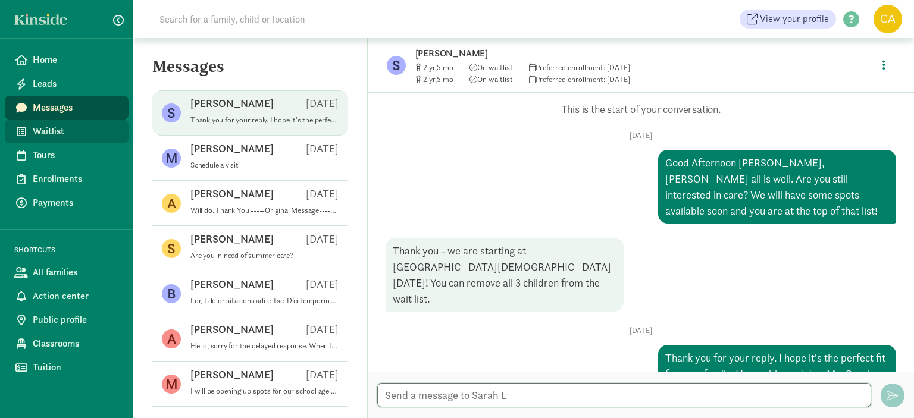 This screenshot has width=914, height=418. Describe the element at coordinates (787, 19) in the screenshot. I see `a: View your profile` at that location.